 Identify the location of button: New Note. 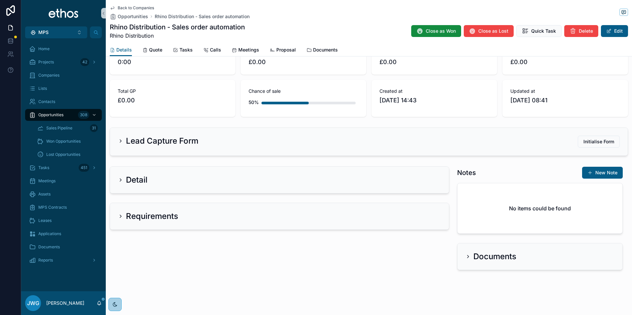
(602, 173).